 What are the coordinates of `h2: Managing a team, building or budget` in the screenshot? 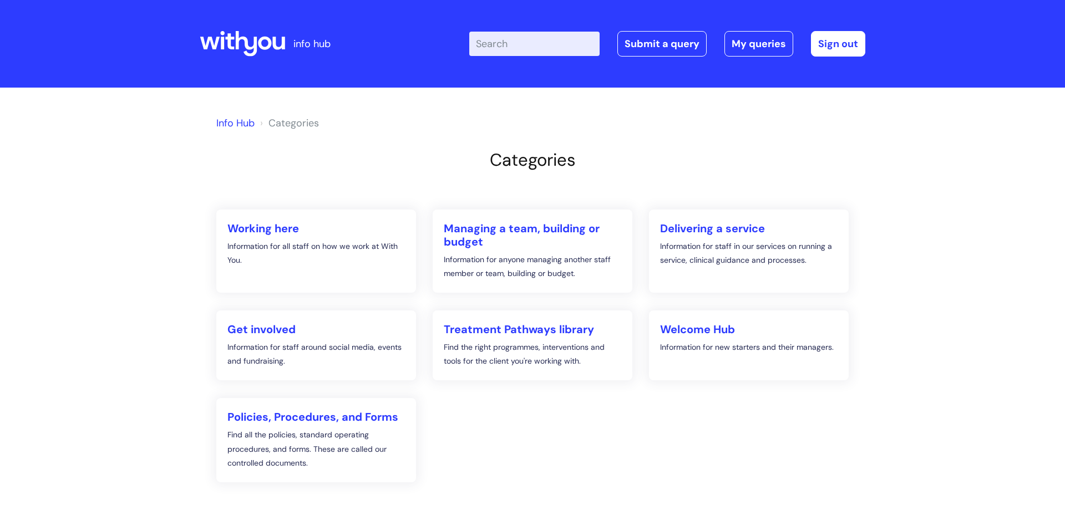 It's located at (532, 235).